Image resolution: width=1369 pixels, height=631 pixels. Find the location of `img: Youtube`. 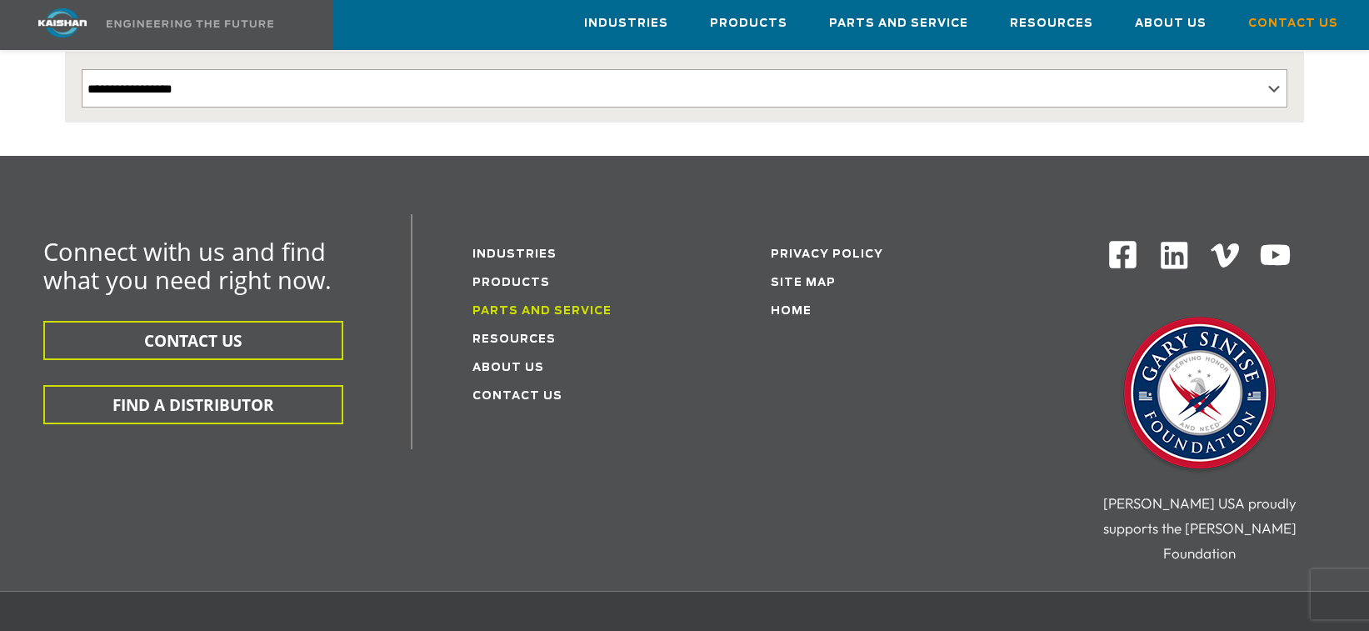

img: Youtube is located at coordinates (1275, 255).